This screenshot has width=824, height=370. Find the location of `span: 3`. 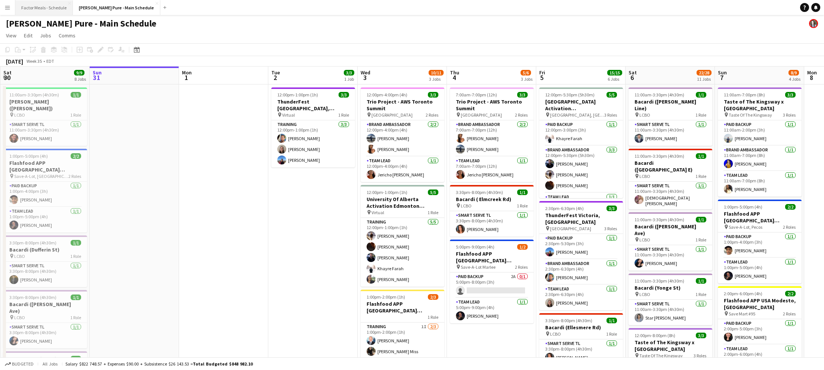

span: 3 is located at coordinates (365, 77).